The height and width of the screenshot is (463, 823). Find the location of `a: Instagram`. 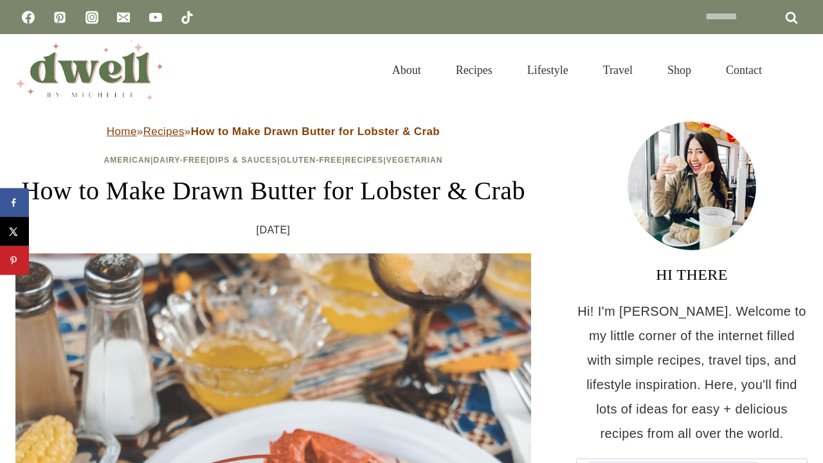

a: Instagram is located at coordinates (92, 17).